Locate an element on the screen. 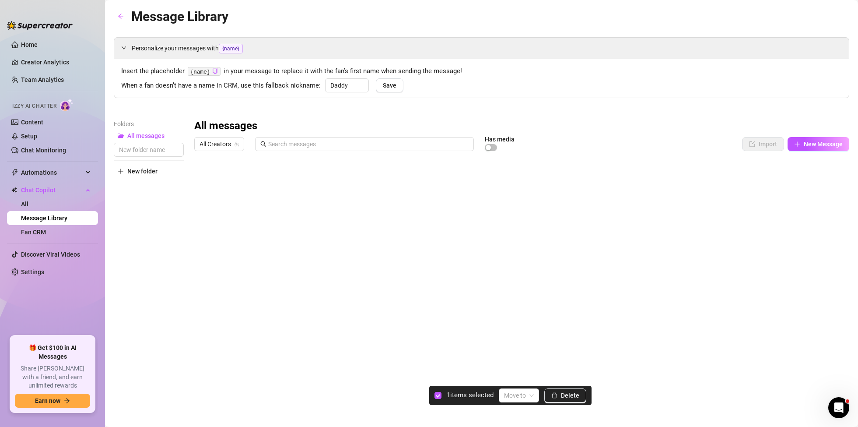 The image size is (858, 427). span: arrow-right is located at coordinates (67, 400).